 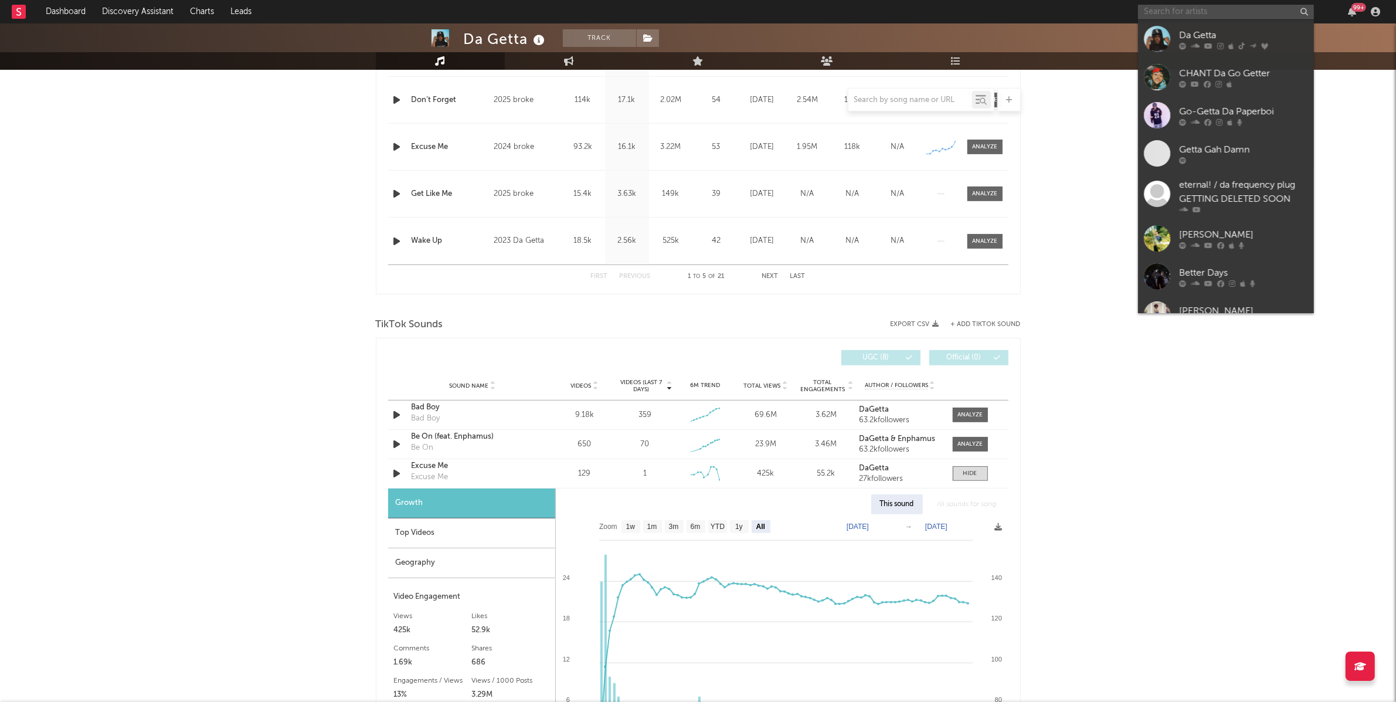 I want to click on a: Excuse Me, so click(x=450, y=147).